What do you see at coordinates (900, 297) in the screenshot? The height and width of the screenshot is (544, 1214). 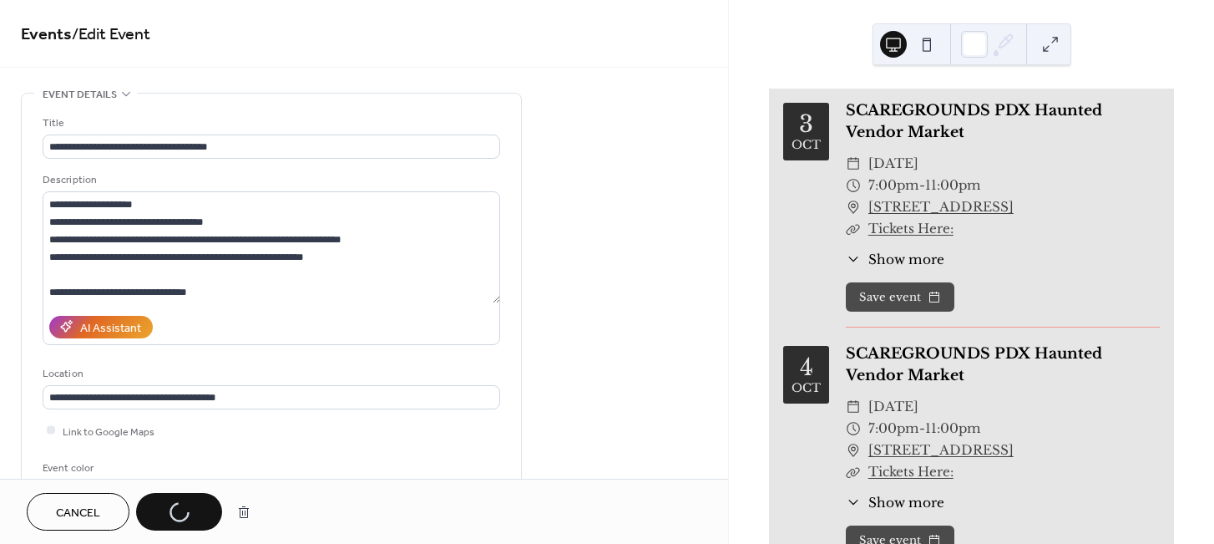 I see `button: Save event` at bounding box center [900, 297].